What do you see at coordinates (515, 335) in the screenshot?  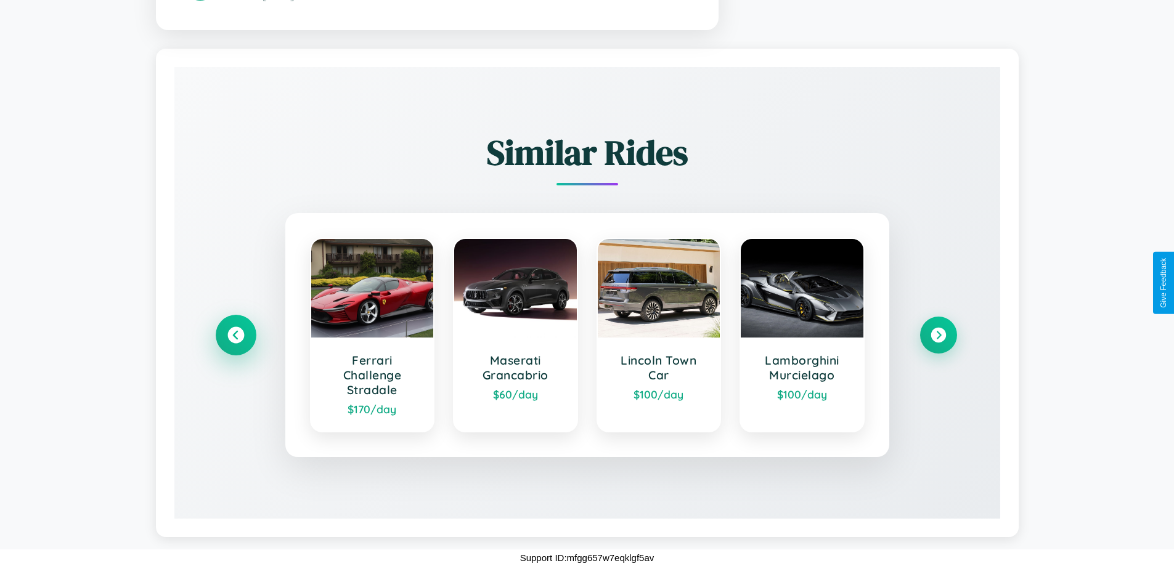 I see `a: Maserati Grancabrio$60/day` at bounding box center [515, 335].